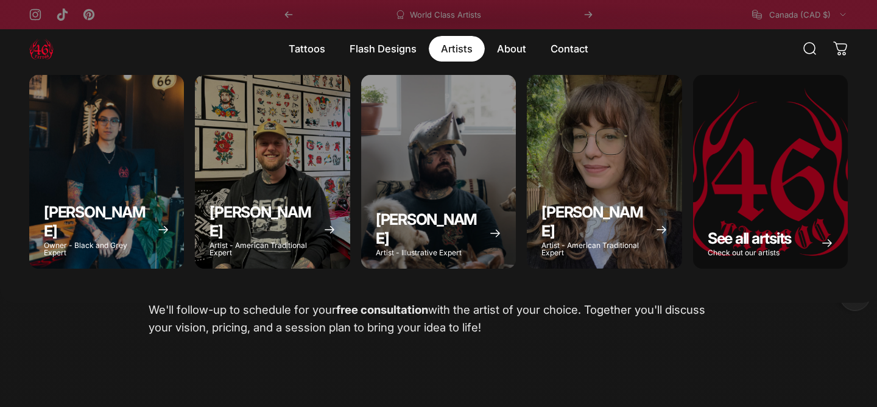 Image resolution: width=877 pixels, height=407 pixels. I want to click on a: Taivas Jättiläinen, so click(439, 172).